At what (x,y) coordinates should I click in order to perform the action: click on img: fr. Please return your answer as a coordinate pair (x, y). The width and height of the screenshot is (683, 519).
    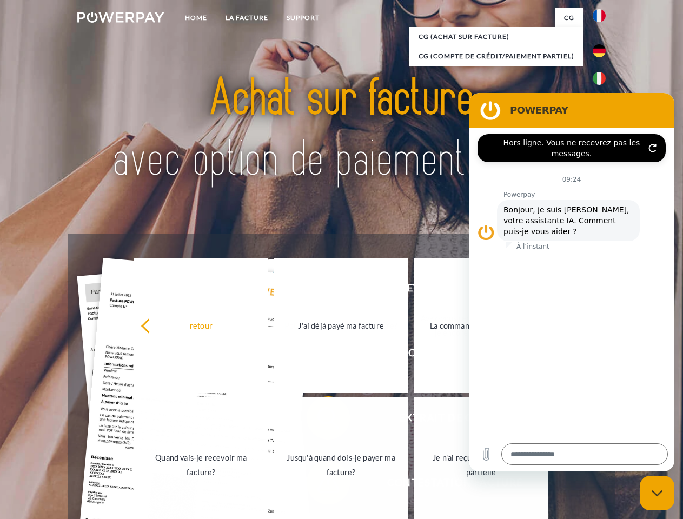
    Looking at the image, I should click on (599, 16).